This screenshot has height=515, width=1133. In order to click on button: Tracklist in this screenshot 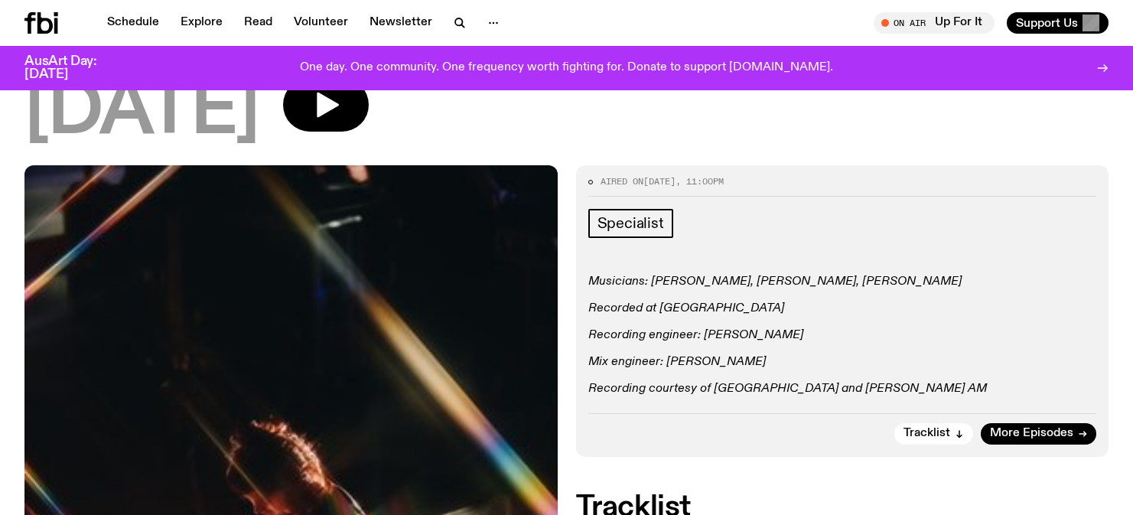, I will do `click(933, 434)`.